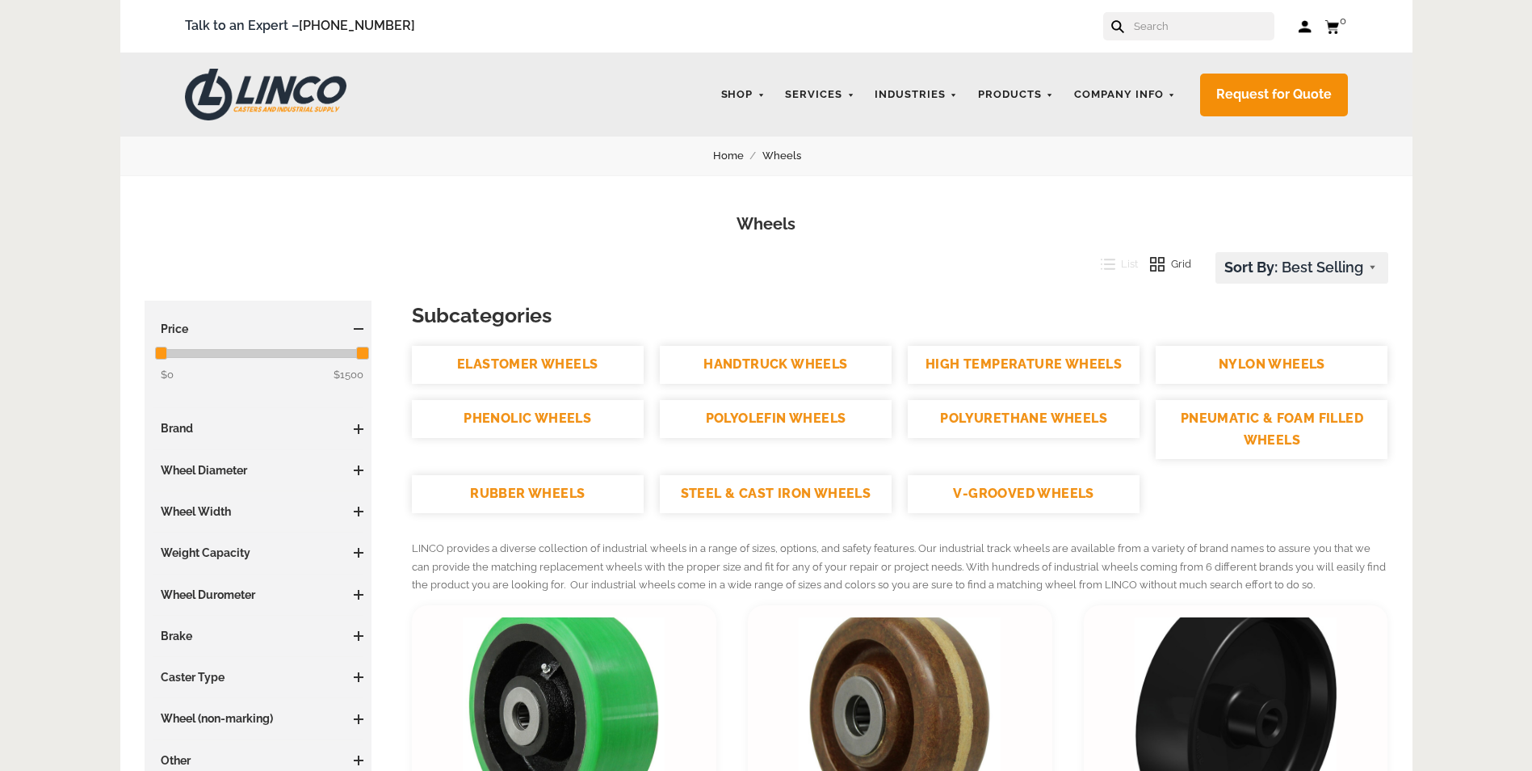 The width and height of the screenshot is (1532, 771). Describe the element at coordinates (1023, 364) in the screenshot. I see `a: HIGH TEMPERATURE WHEELS` at that location.